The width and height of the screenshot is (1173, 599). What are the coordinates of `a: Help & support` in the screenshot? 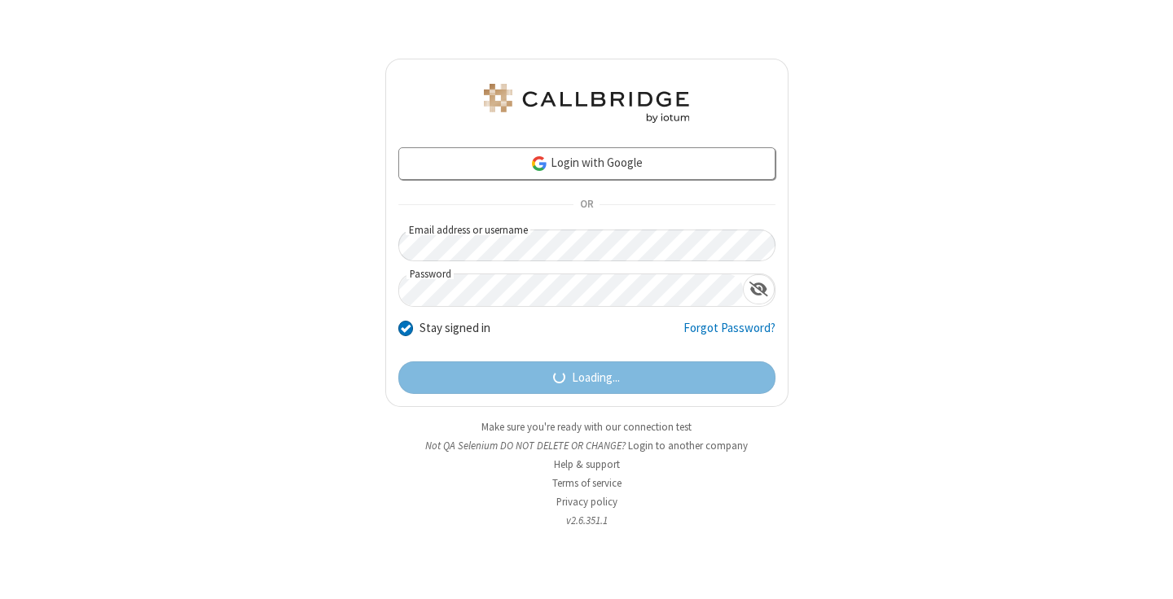 It's located at (586, 464).